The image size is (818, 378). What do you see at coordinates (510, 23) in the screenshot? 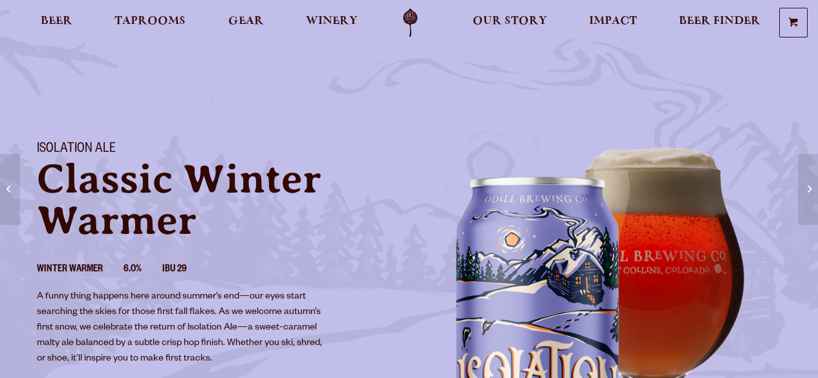
I see `a: Our Story` at bounding box center [510, 23].